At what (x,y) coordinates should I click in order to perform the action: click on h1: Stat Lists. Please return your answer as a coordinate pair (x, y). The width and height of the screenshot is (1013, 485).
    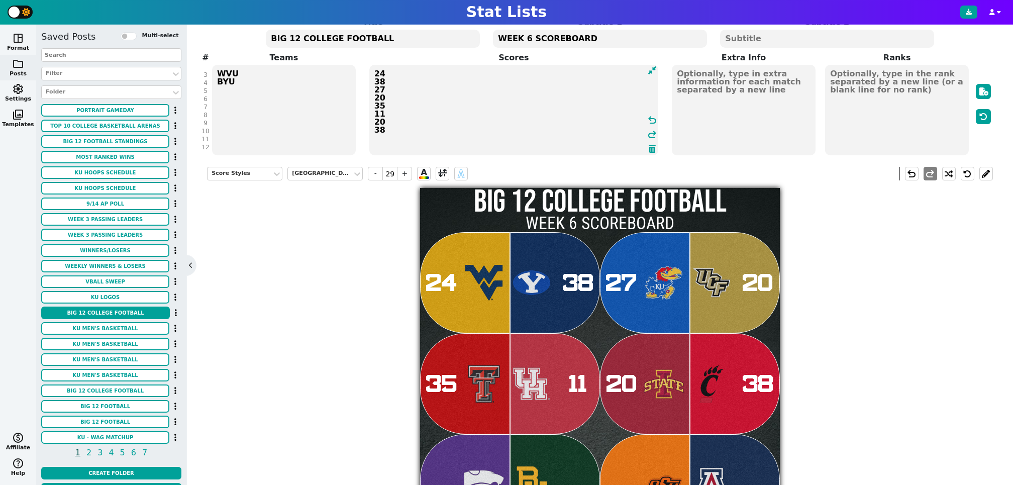
    Looking at the image, I should click on (506, 12).